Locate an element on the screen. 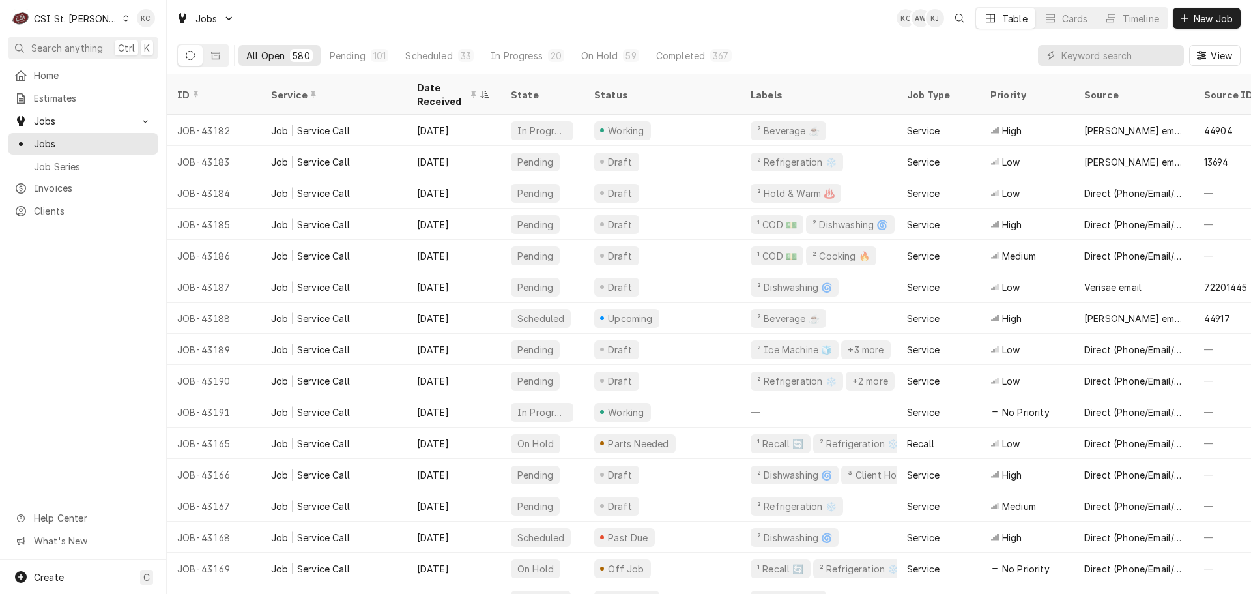  span: Invoices is located at coordinates (93, 188).